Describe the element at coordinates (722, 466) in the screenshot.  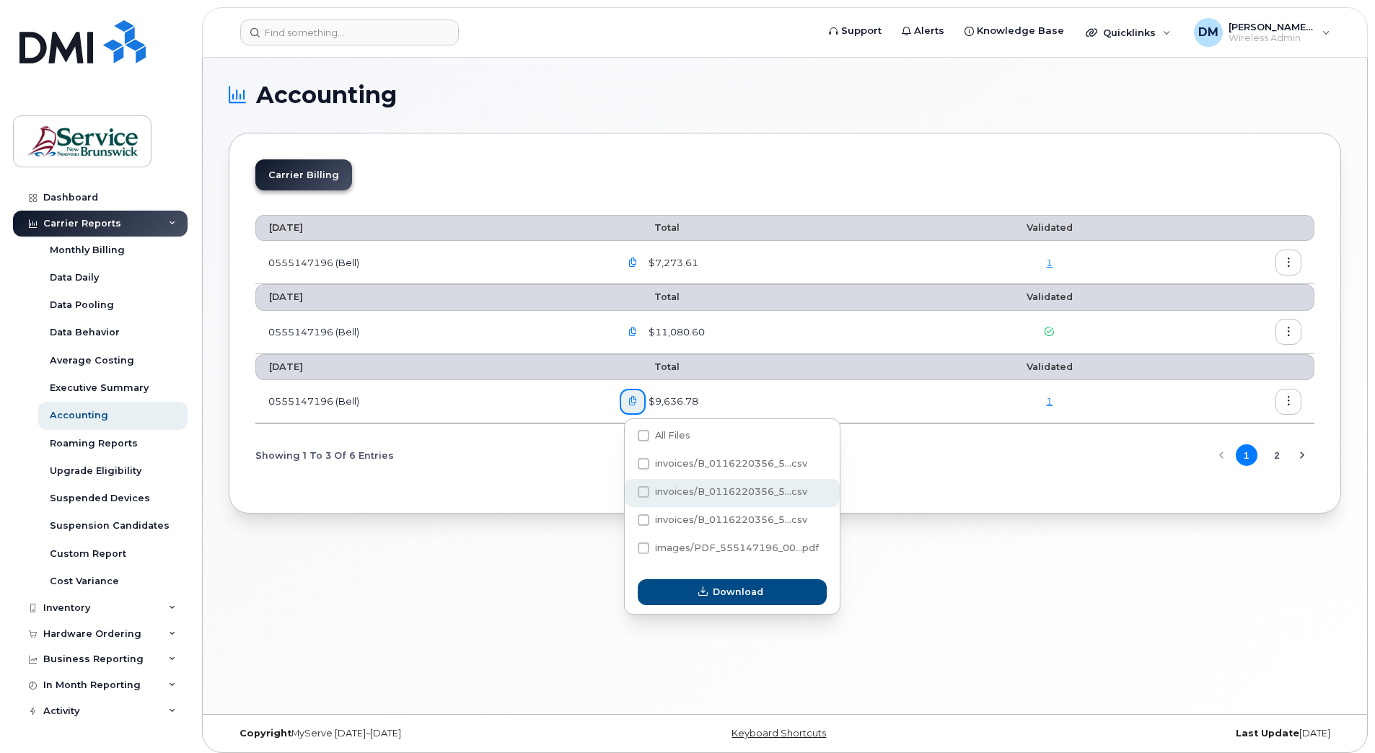
I see `span: invoices/B_0116220356_555147196_20072025_ACC.csv` at that location.